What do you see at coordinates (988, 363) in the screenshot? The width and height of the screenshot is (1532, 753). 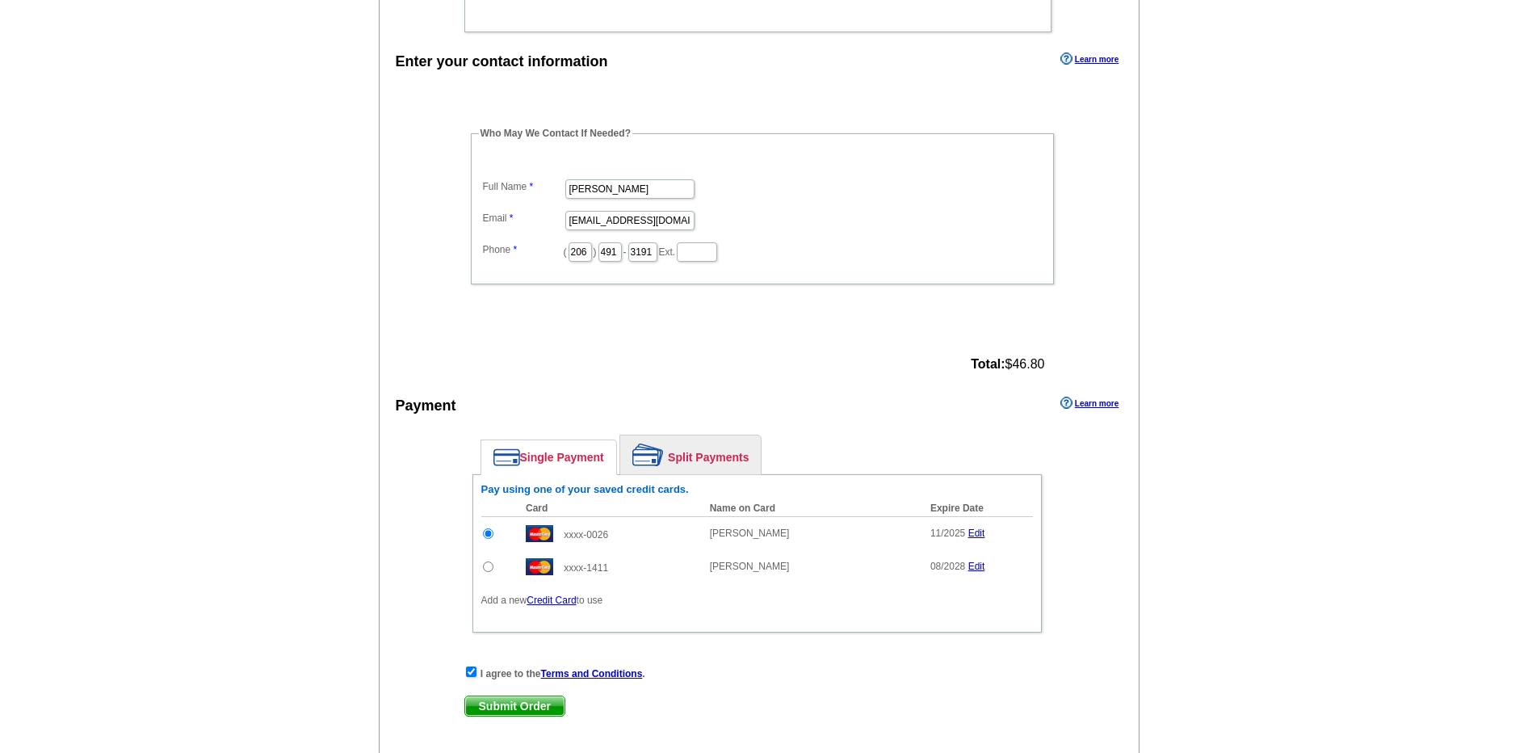 I see `strong: Total:` at bounding box center [988, 363].